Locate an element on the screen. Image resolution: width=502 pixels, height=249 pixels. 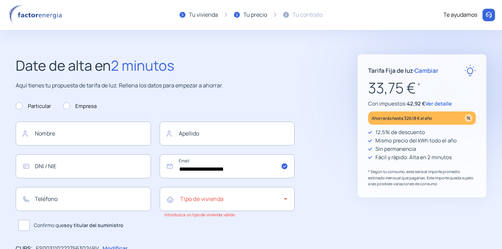
img: percentage_icon.svg is located at coordinates (468, 118).